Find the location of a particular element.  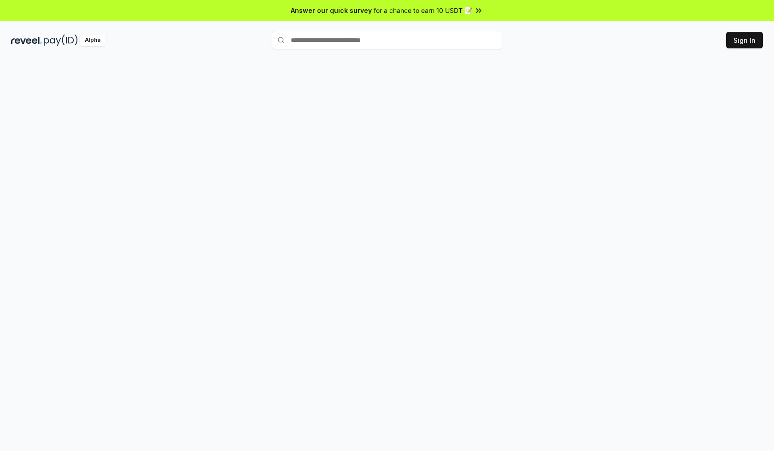

div: Alpha is located at coordinates (93, 40).